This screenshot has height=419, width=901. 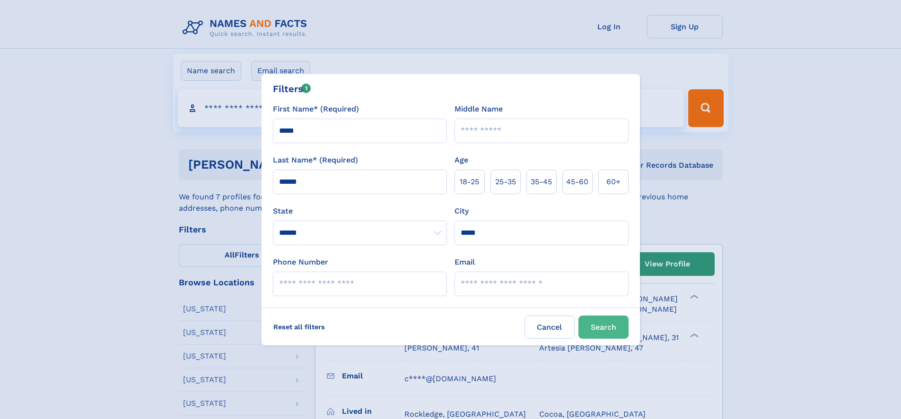 I want to click on span: 45‑60, so click(x=577, y=182).